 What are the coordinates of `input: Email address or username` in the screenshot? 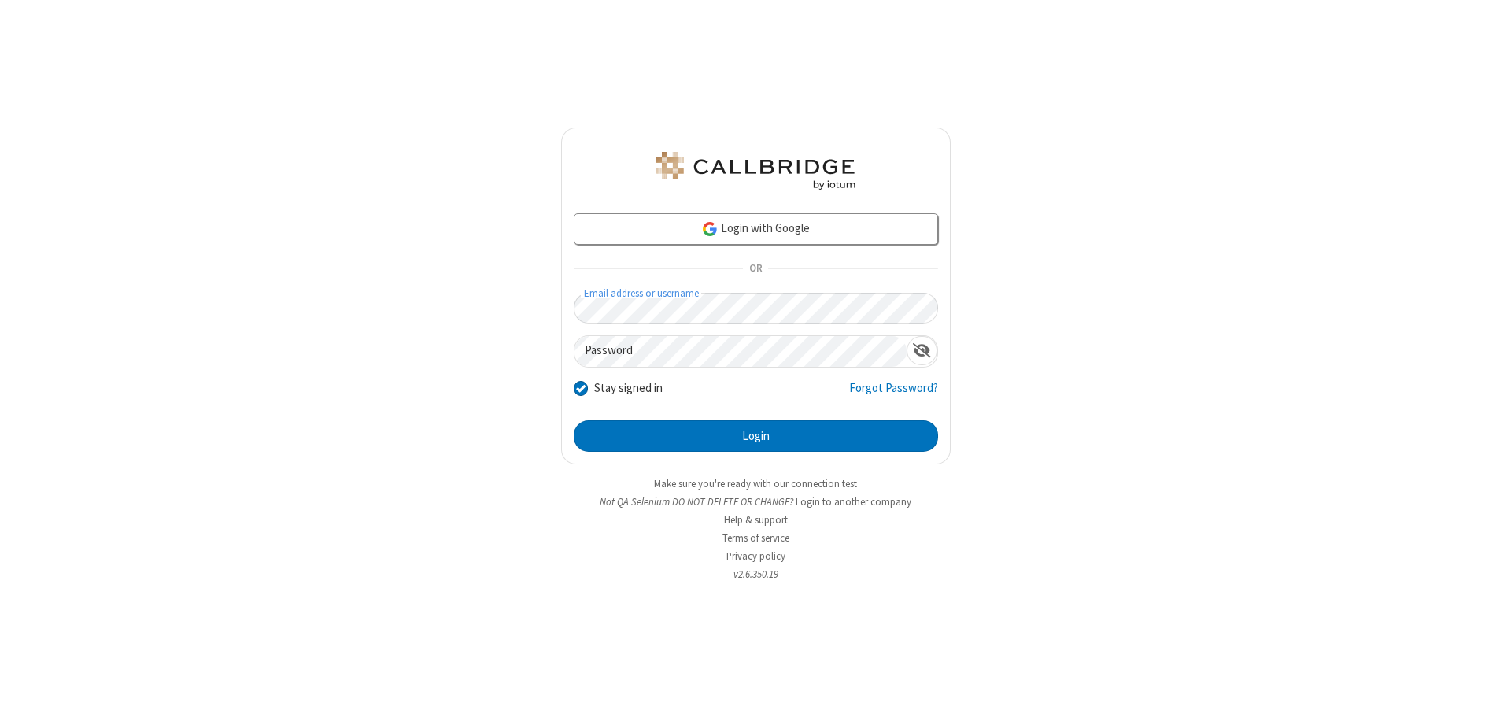 It's located at (756, 308).